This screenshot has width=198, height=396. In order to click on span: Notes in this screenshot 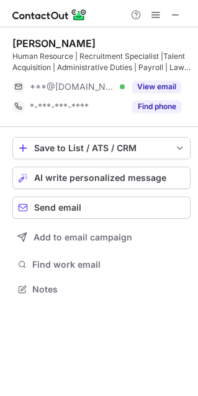, I will do `click(109, 290)`.